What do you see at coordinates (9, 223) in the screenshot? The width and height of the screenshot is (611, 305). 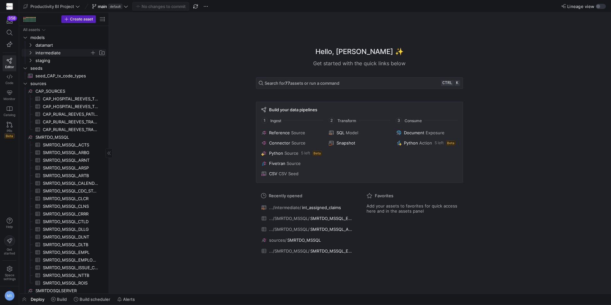 I see `button: Help` at bounding box center [9, 223].